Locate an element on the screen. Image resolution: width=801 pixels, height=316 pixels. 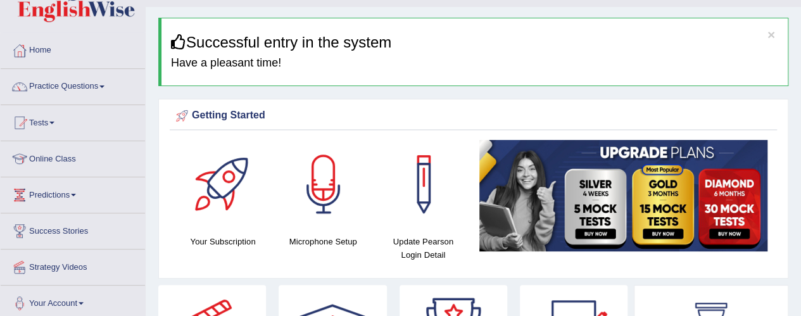
a: Predictions is located at coordinates (73, 193).